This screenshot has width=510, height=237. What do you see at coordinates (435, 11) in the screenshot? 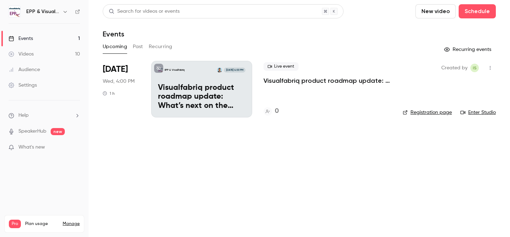
I see `button: New video` at bounding box center [435, 11].